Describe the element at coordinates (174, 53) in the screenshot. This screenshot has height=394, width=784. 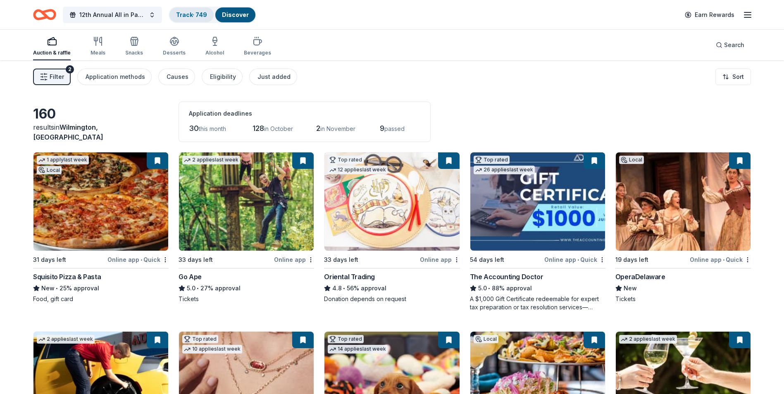
I see `div: Desserts` at that location.